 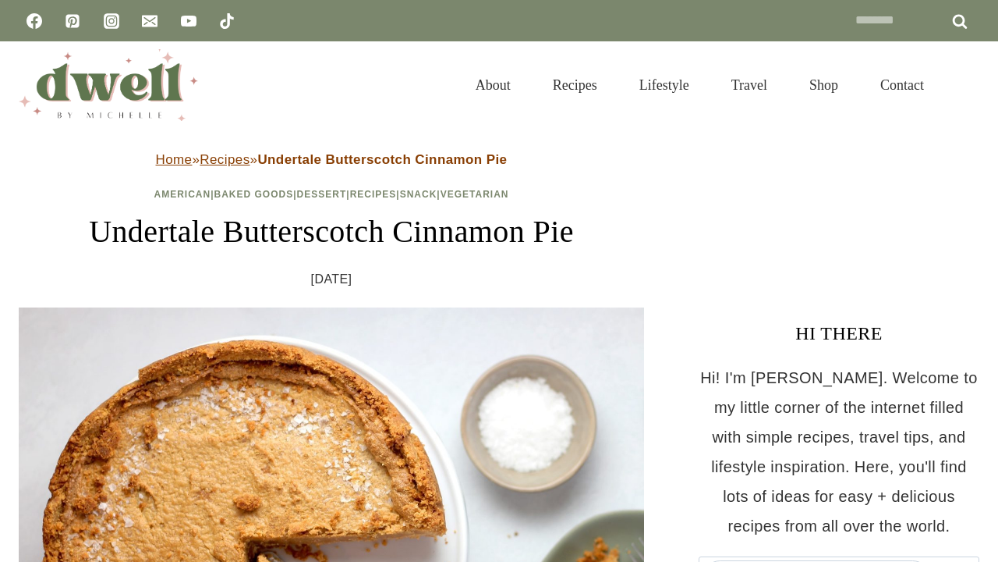 What do you see at coordinates (34, 21) in the screenshot?
I see `a: Facebook` at bounding box center [34, 21].